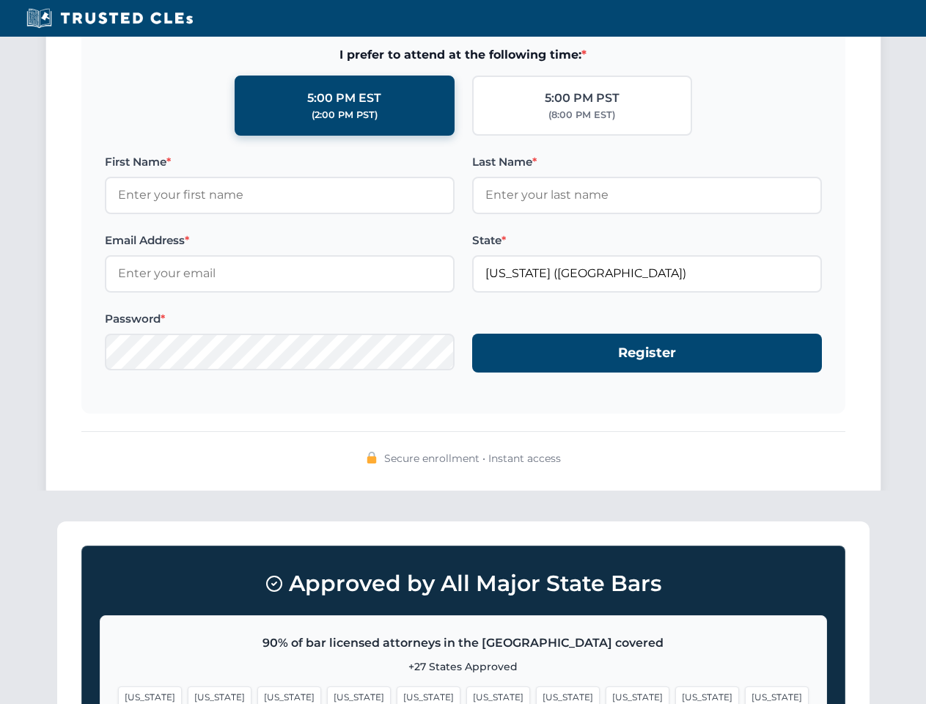 The height and width of the screenshot is (704, 926). I want to click on label: Password, so click(279, 319).